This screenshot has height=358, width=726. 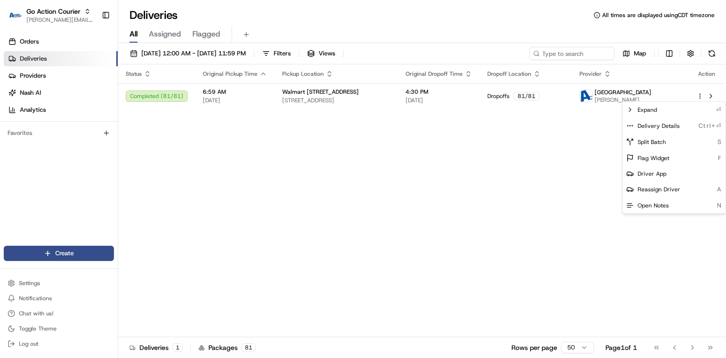 I want to click on span: Flag Widget, so click(x=654, y=158).